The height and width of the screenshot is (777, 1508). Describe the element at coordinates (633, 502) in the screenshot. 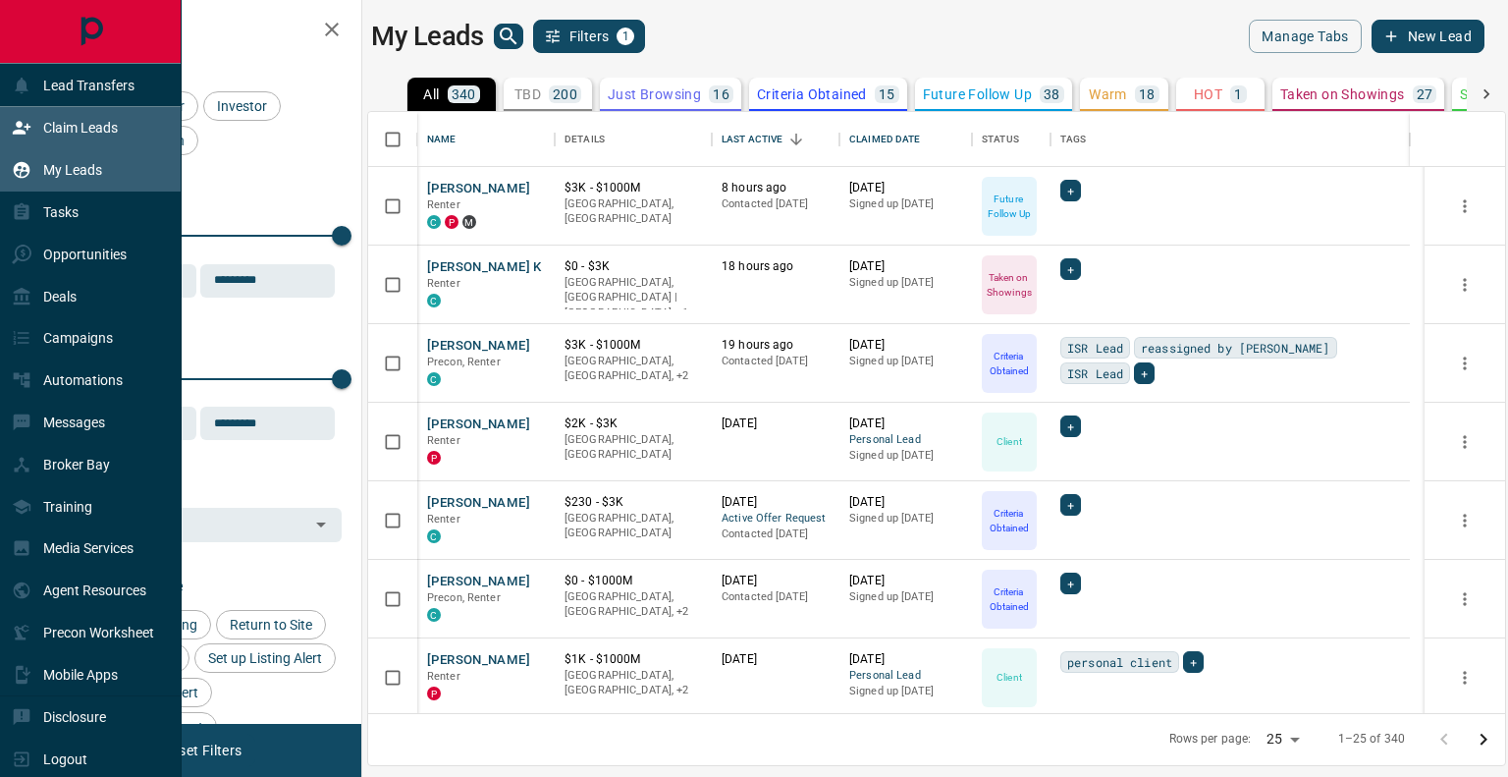

I see `p: $230 - $3K` at that location.